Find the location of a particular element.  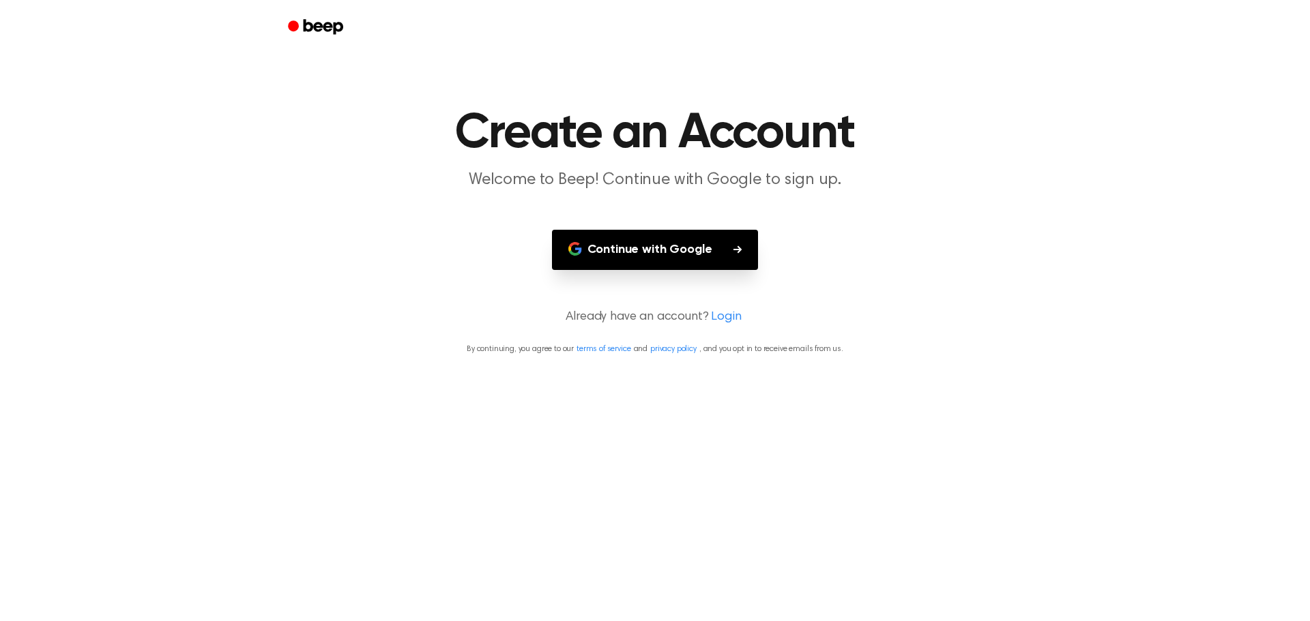

p: Welcome to Beep! Continue with Google to sign up. is located at coordinates (655, 180).